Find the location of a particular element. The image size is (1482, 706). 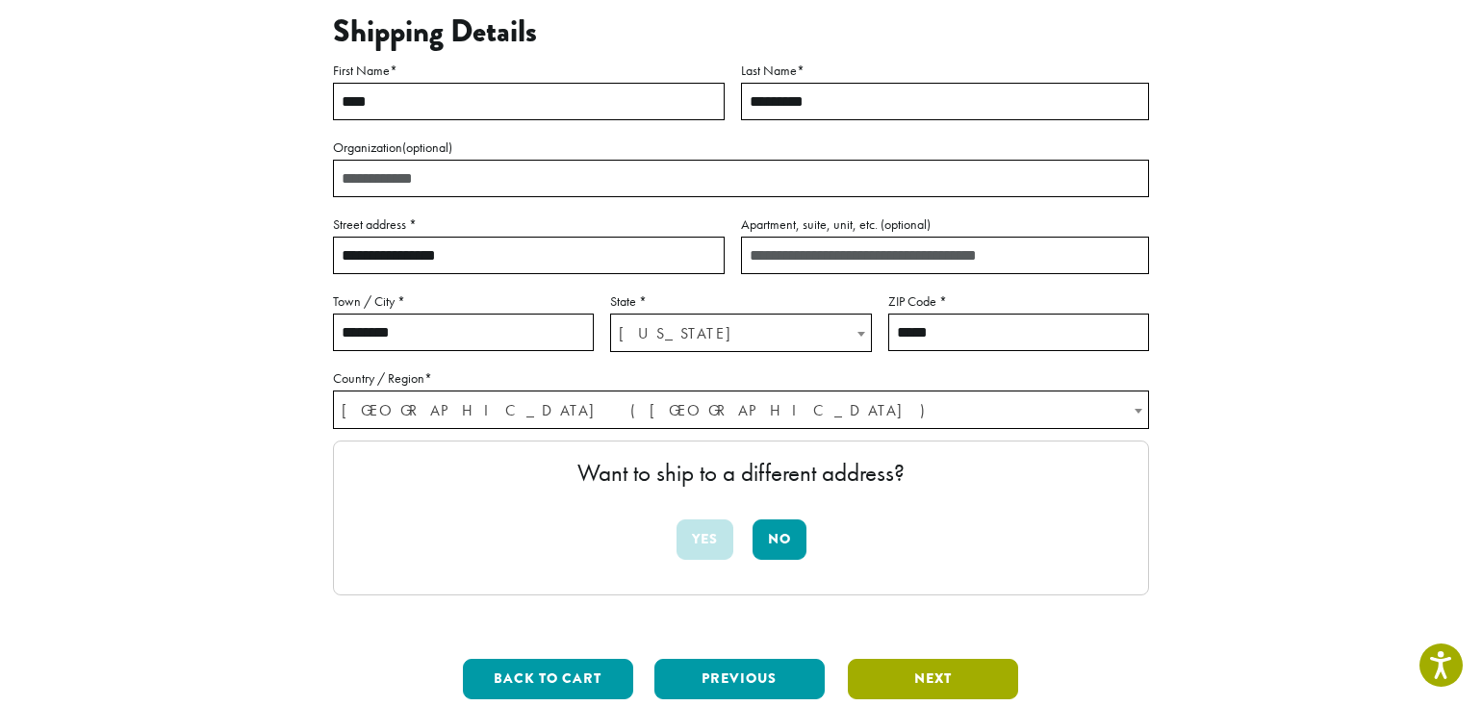

button: Previous is located at coordinates (739, 679).